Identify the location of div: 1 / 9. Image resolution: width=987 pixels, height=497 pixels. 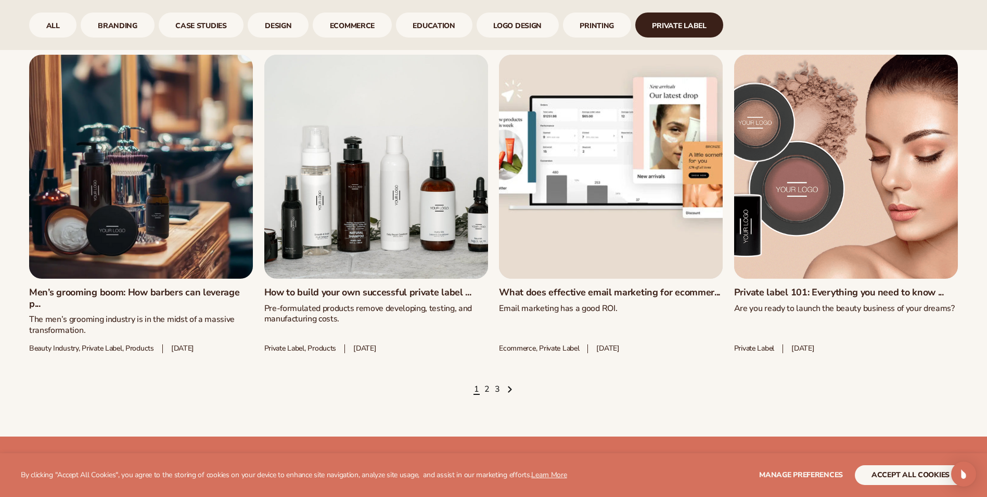
(53, 25).